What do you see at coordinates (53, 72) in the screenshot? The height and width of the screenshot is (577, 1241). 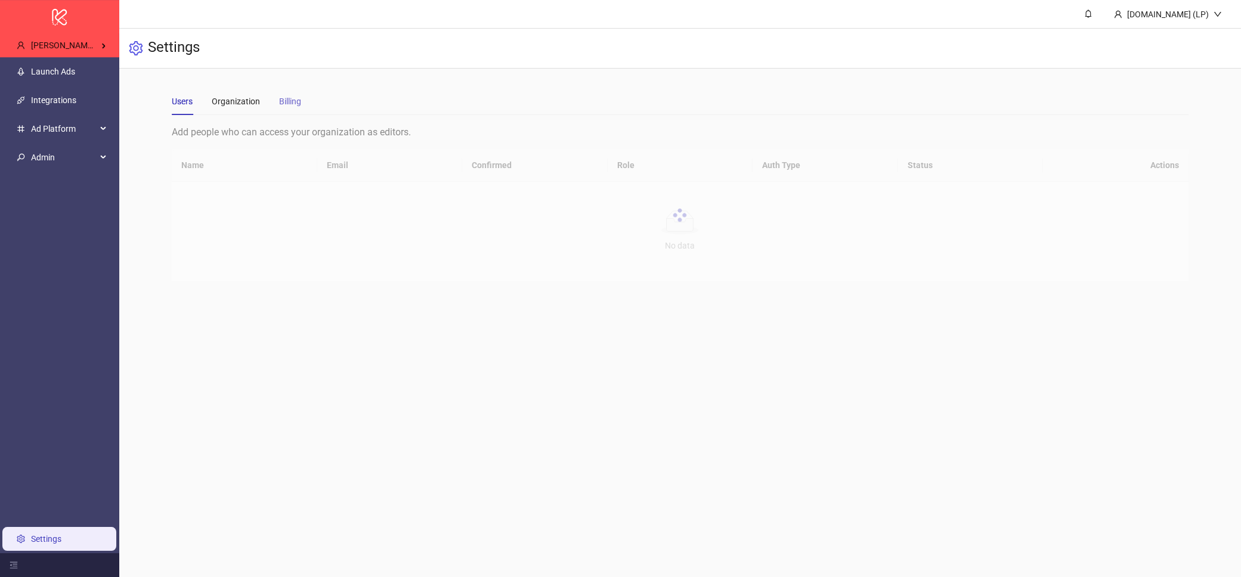 I see `a: Launch Ads` at bounding box center [53, 72].